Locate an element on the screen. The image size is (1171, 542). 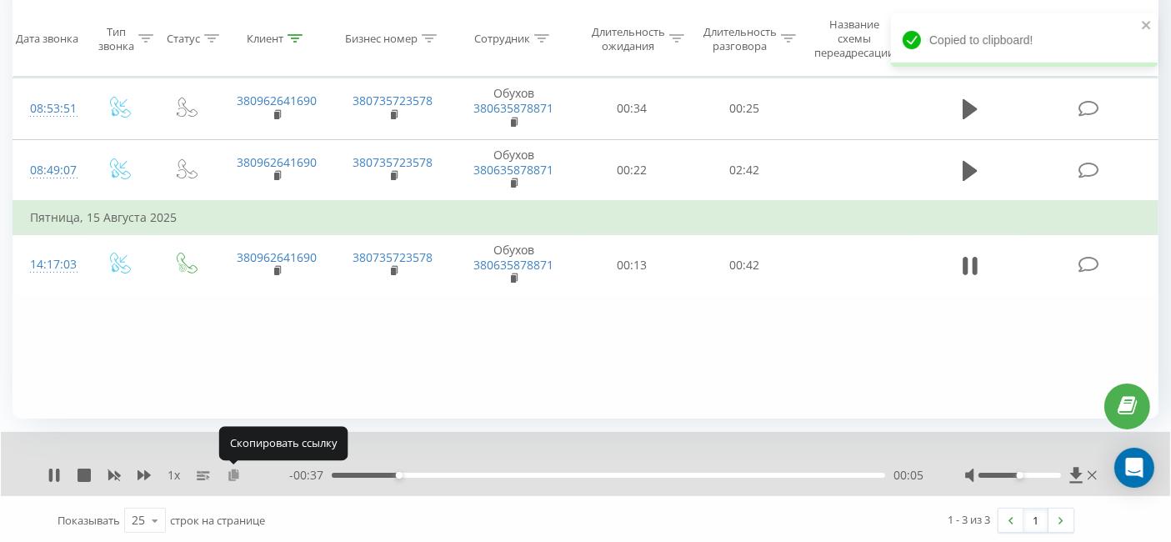
span: - 00:37 is located at coordinates (310, 475).